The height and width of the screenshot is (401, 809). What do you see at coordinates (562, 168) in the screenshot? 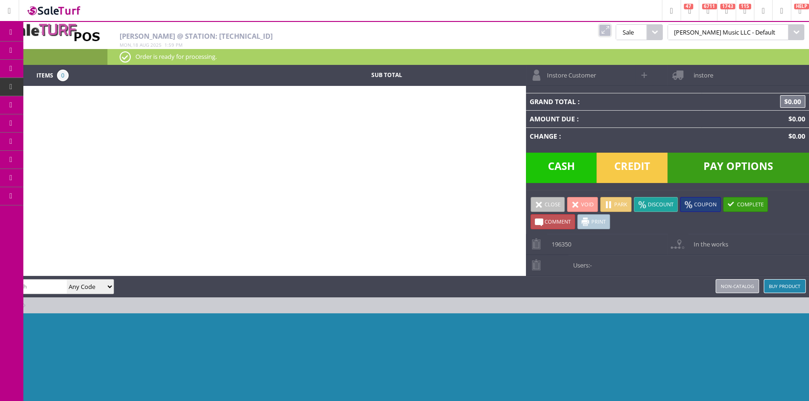
I see `span: Cash` at bounding box center [562, 168].